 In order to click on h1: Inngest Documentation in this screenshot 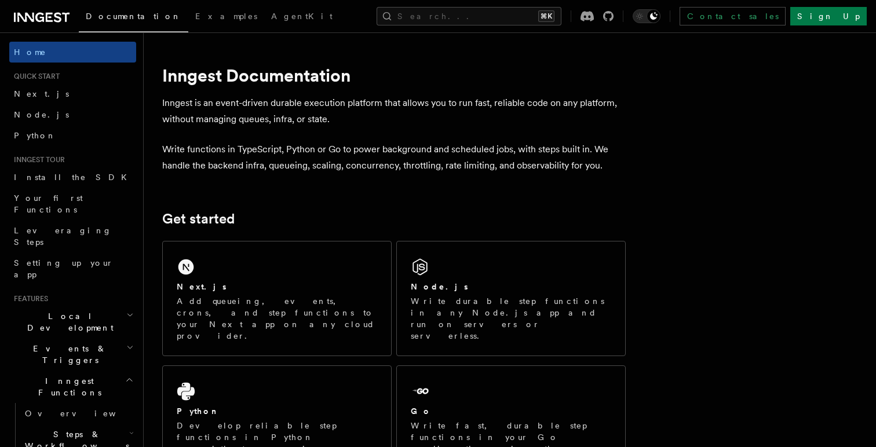, I will do `click(394, 75)`.